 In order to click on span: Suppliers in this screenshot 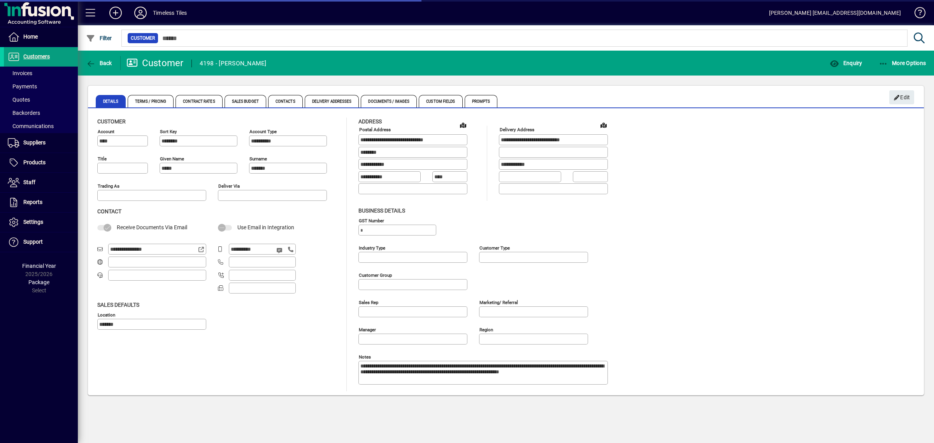, I will do `click(34, 142)`.